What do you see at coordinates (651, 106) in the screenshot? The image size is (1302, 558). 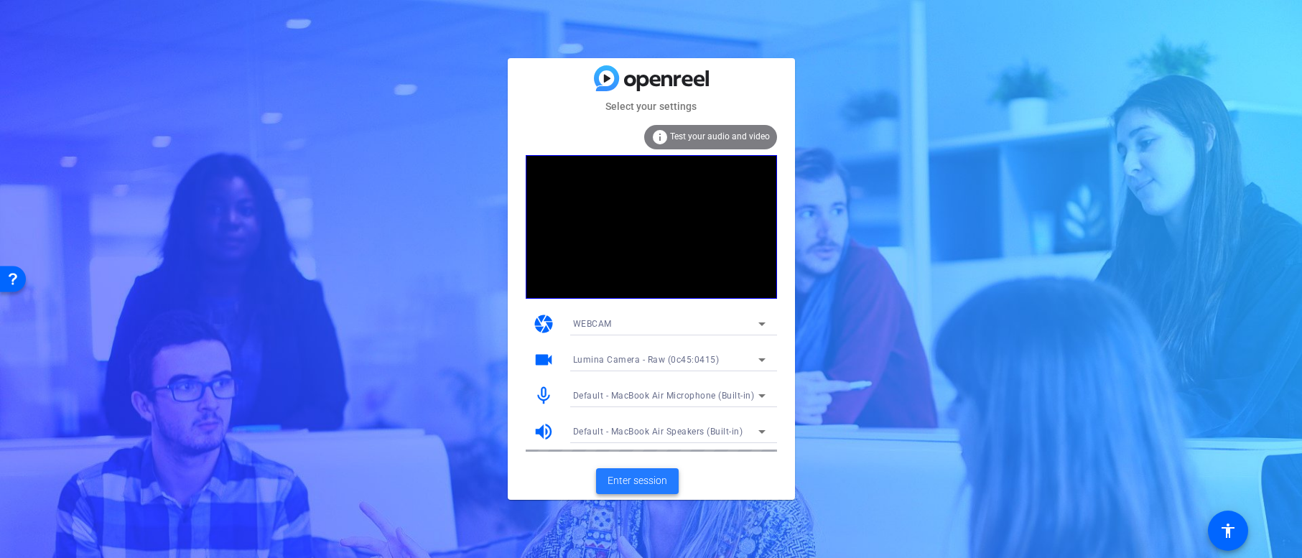 I see `mat-card-subtitle: Select your settings` at bounding box center [651, 106].